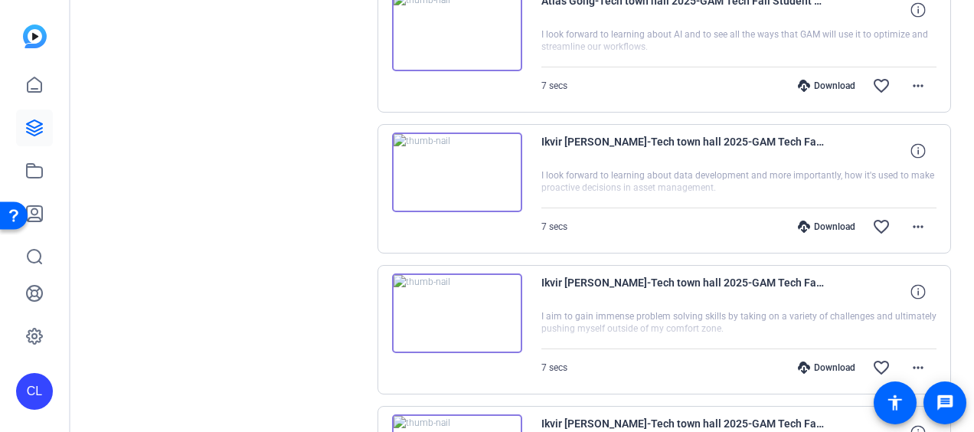 This screenshot has width=974, height=432. Describe the element at coordinates (34, 36) in the screenshot. I see `img: blue-gradient.svg` at that location.